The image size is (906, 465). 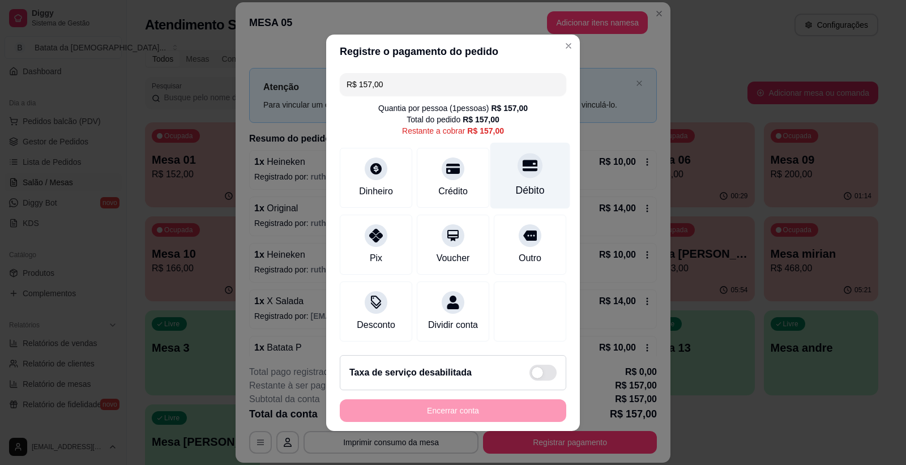 What do you see at coordinates (453, 258) in the screenshot?
I see `div: Voucher` at bounding box center [453, 258].